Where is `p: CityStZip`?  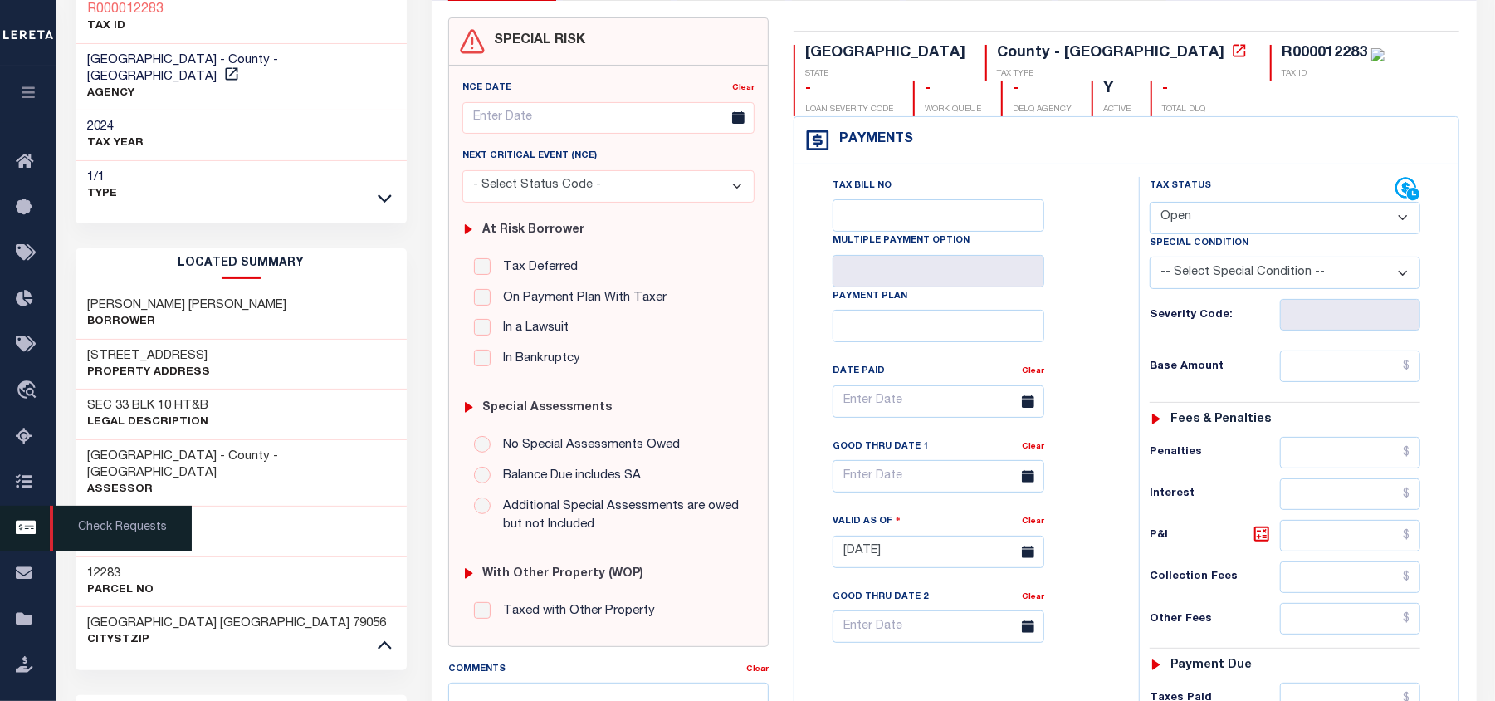 p: CityStZip is located at coordinates (237, 640).